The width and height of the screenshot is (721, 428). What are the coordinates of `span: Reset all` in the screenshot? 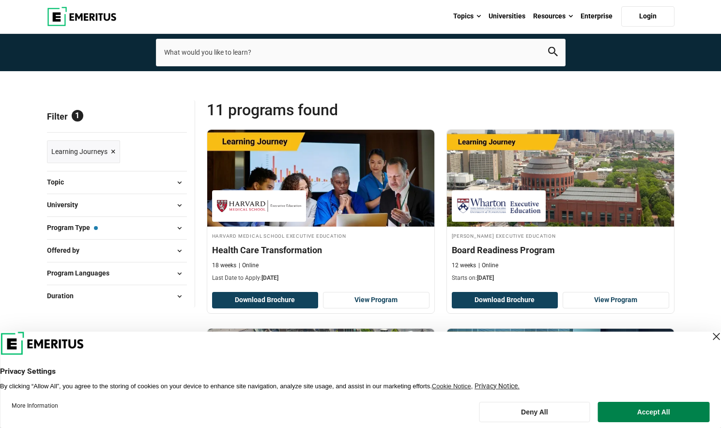 It's located at (172, 118).